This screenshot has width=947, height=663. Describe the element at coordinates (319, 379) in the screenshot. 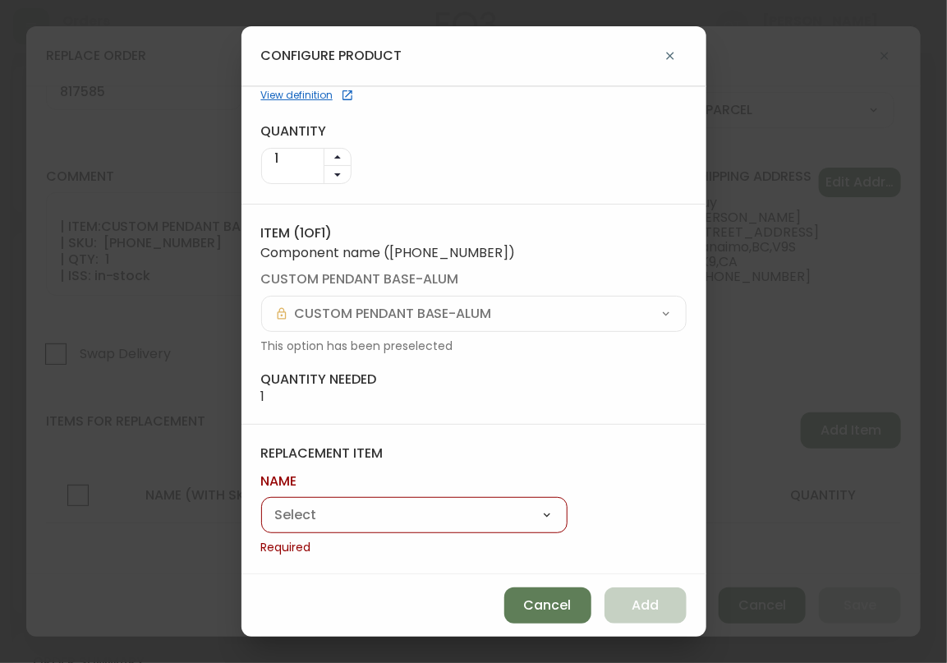

I see `h4: quantity needed` at that location.